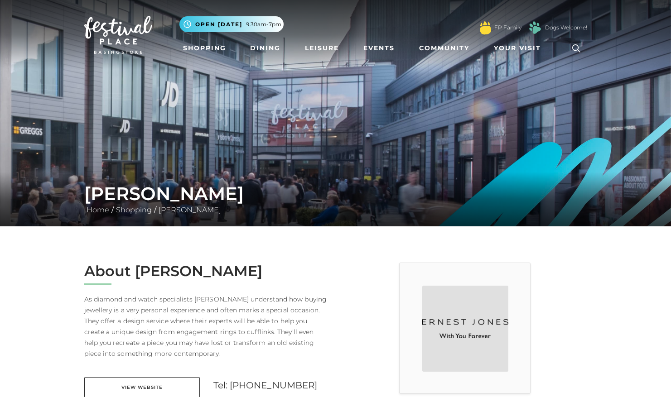  What do you see at coordinates (264, 24) in the screenshot?
I see `span: 9.30am-7pm` at bounding box center [264, 24].